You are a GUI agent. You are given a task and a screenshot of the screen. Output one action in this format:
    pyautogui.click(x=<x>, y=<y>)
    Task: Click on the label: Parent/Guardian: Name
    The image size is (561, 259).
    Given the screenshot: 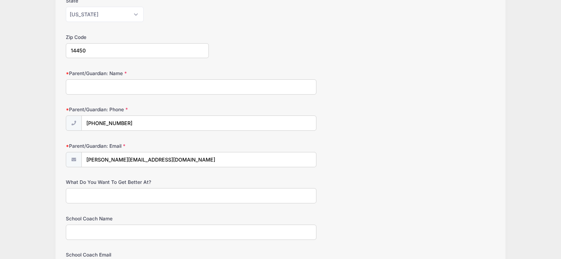 What is the action you would take?
    pyautogui.click(x=137, y=73)
    